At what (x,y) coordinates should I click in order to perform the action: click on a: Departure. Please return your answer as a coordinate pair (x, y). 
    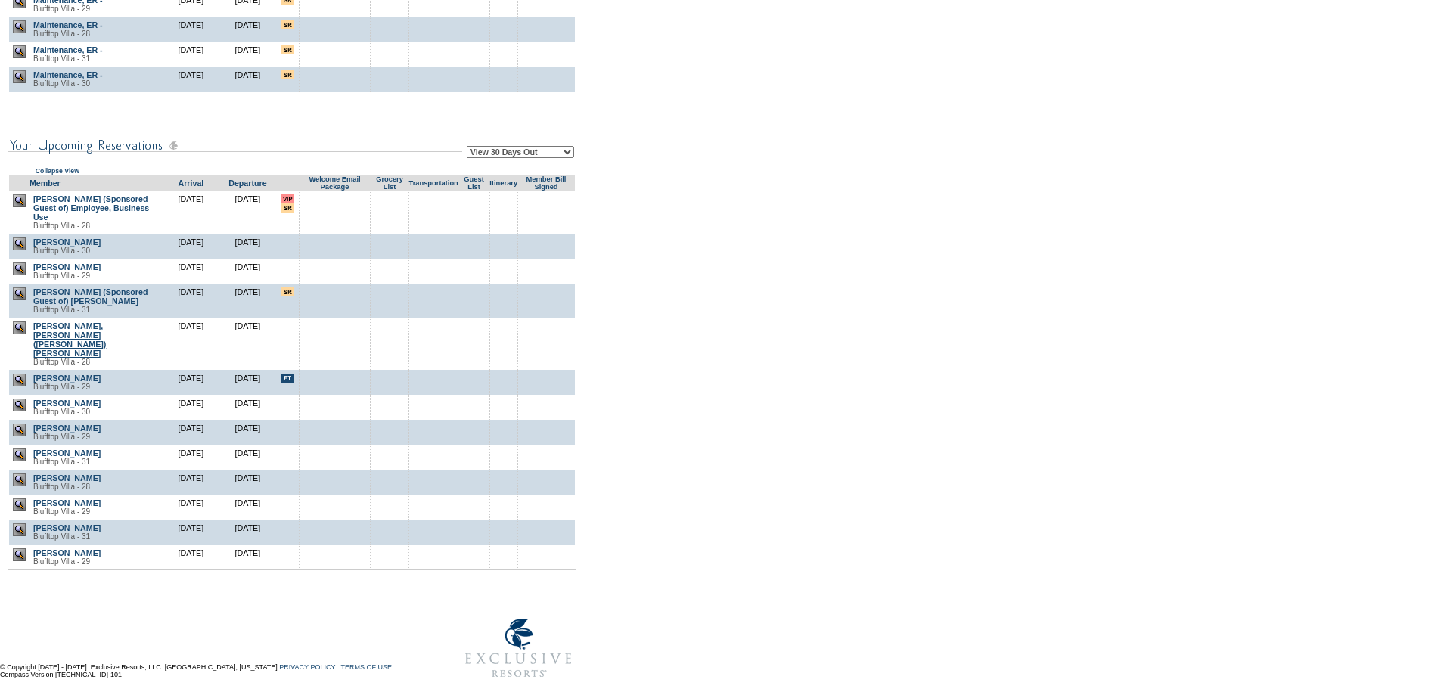
    Looking at the image, I should click on (247, 183).